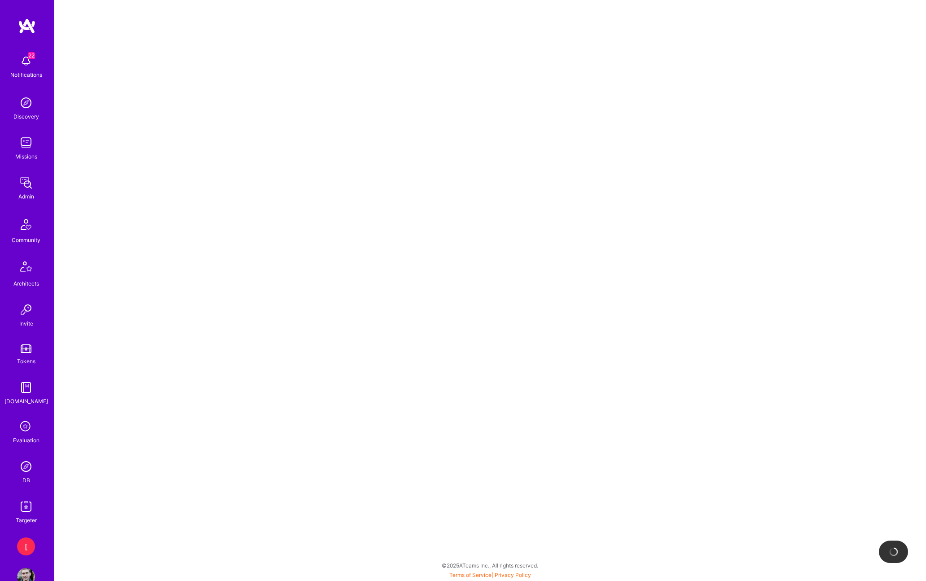 The image size is (926, 581). Describe the element at coordinates (894, 551) in the screenshot. I see `img: loading` at that location.